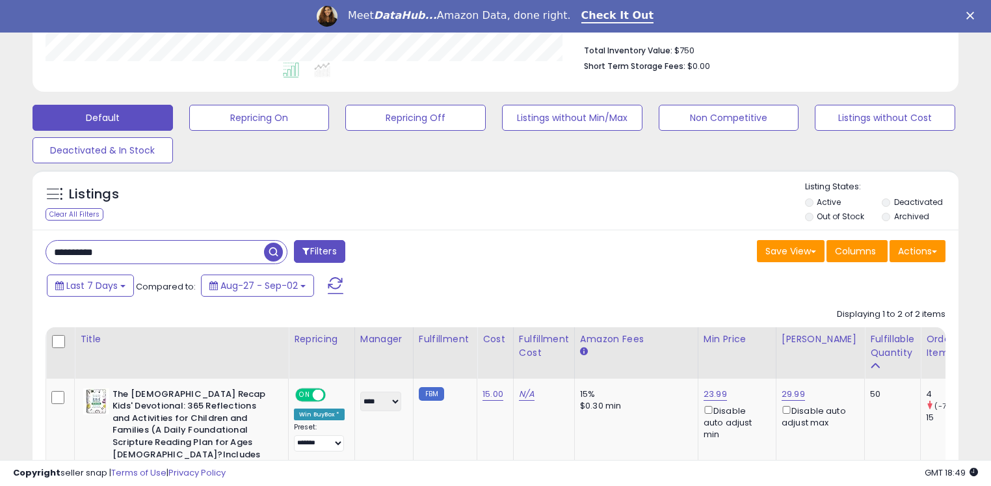  What do you see at coordinates (431, 394) in the screenshot?
I see `small: FBM` at bounding box center [431, 394].